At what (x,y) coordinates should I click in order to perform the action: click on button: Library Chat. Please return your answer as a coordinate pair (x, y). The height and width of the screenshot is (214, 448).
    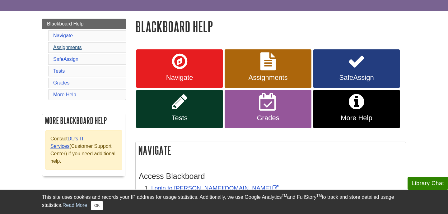
    Looking at the image, I should click on (428, 183).